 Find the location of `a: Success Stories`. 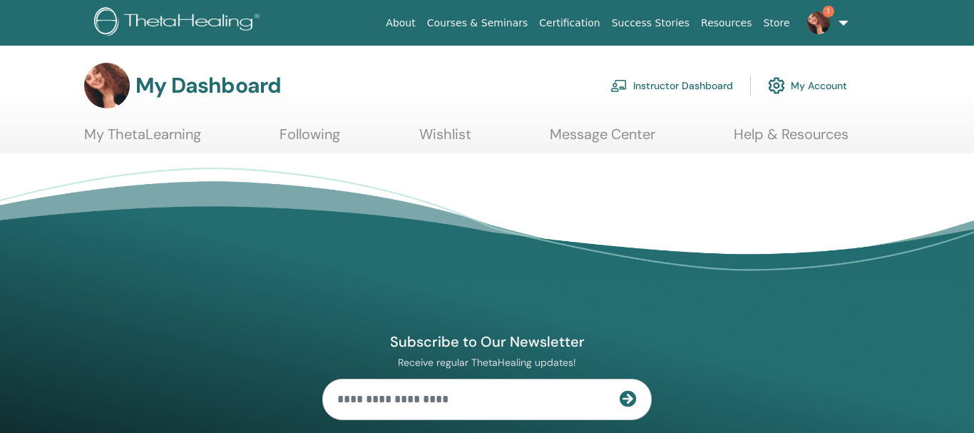

a: Success Stories is located at coordinates (650, 23).